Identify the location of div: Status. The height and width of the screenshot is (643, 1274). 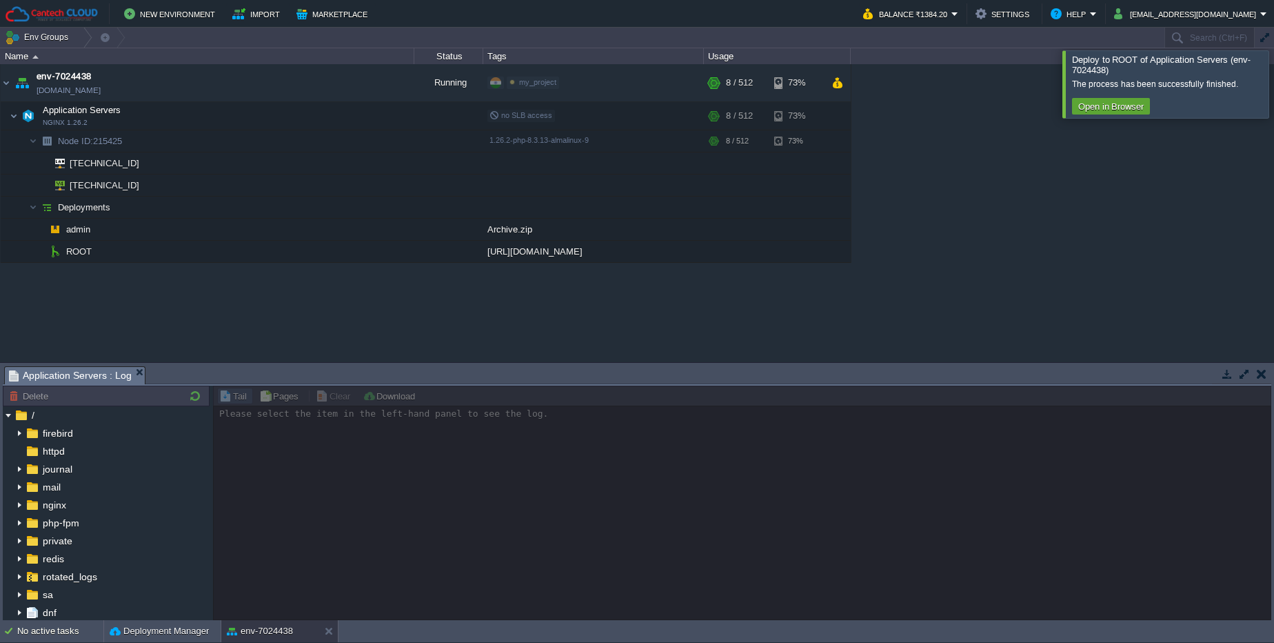
(449, 56).